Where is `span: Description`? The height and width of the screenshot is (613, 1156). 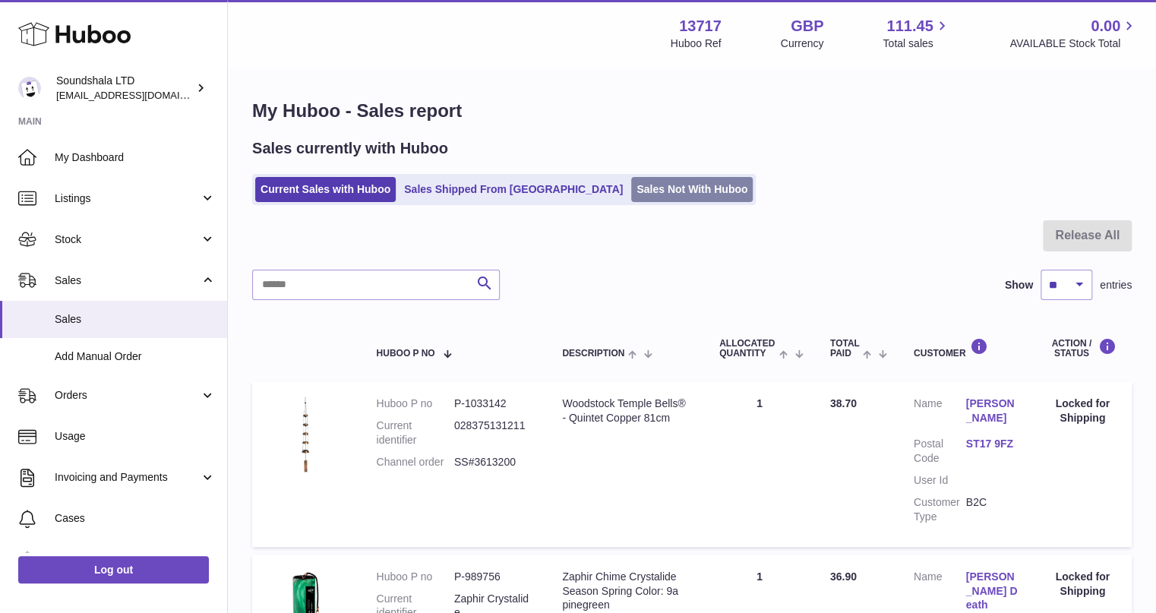 span: Description is located at coordinates (593, 353).